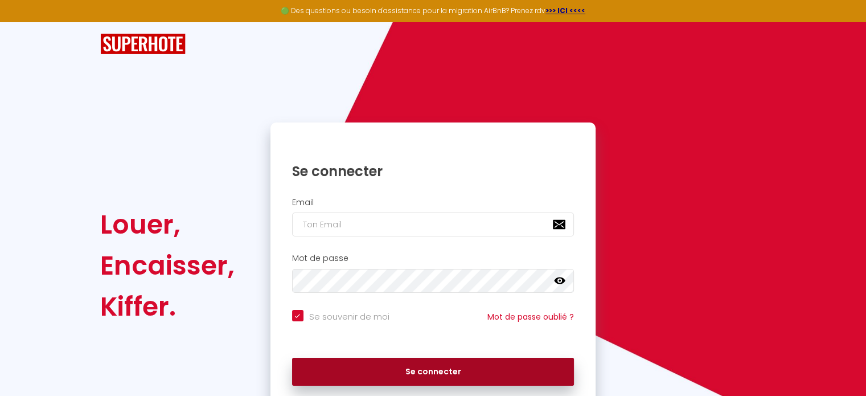 This screenshot has height=396, width=866. What do you see at coordinates (565, 10) in the screenshot?
I see `strong: >>> ICI <<<<` at bounding box center [565, 10].